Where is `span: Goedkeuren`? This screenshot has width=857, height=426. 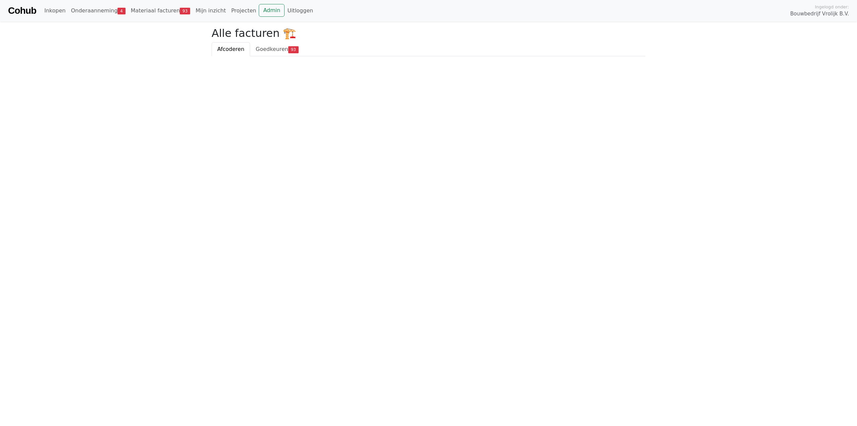
span: Goedkeuren is located at coordinates (272, 49).